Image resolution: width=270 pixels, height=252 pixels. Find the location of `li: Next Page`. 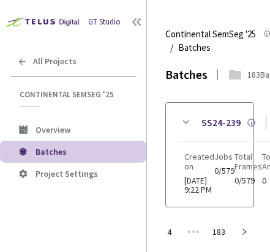

li: Next Page is located at coordinates (244, 232).